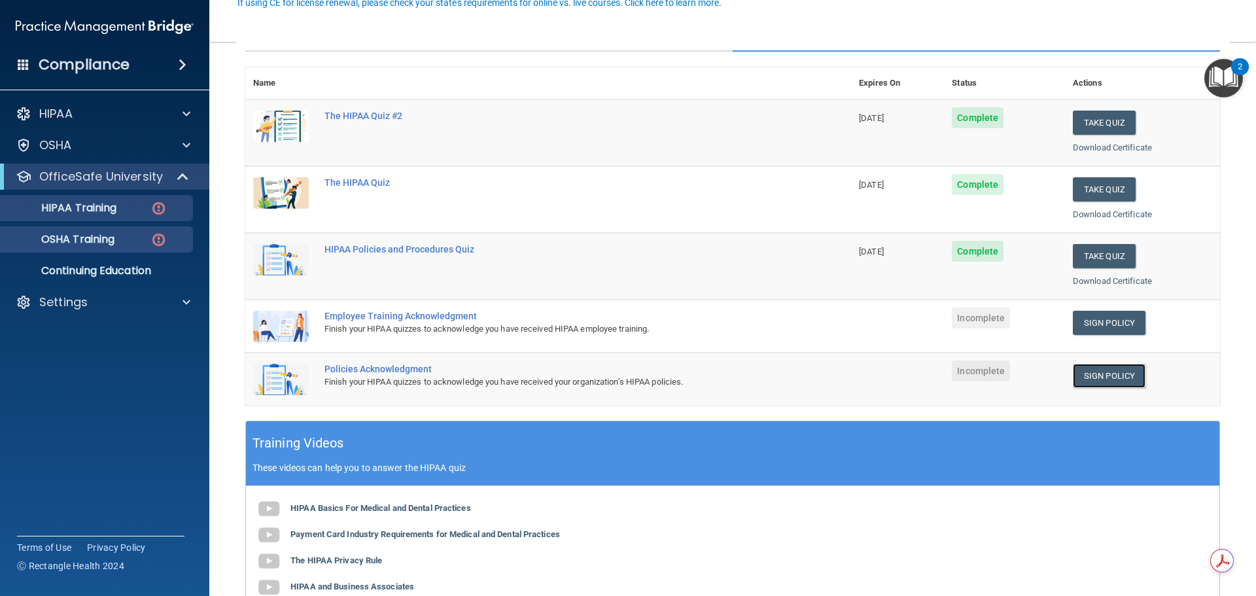 Image resolution: width=1256 pixels, height=596 pixels. Describe the element at coordinates (555, 329) in the screenshot. I see `div: Finish your HIPAA quizzes to acknowledge you have received HIPAA employee training.` at that location.